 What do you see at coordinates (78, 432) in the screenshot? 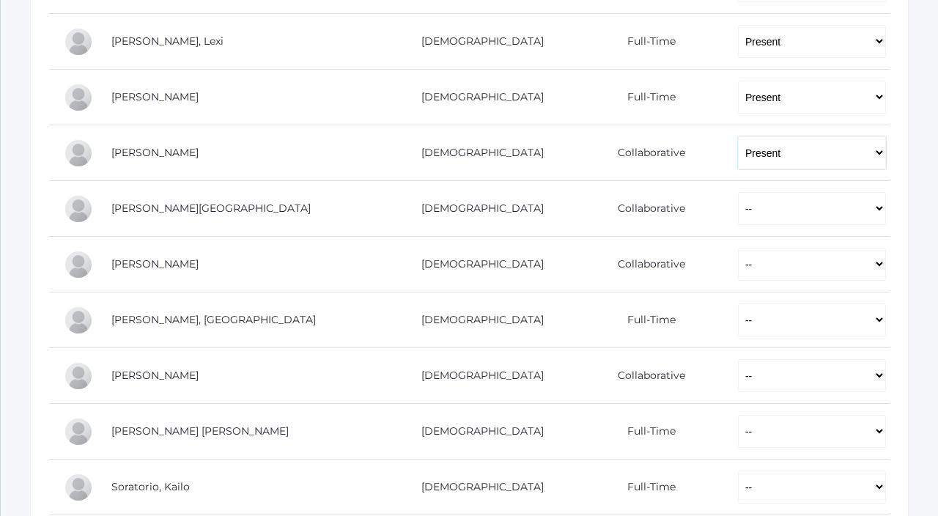
I see `div: Ian Serafini Pozzi` at bounding box center [78, 432].